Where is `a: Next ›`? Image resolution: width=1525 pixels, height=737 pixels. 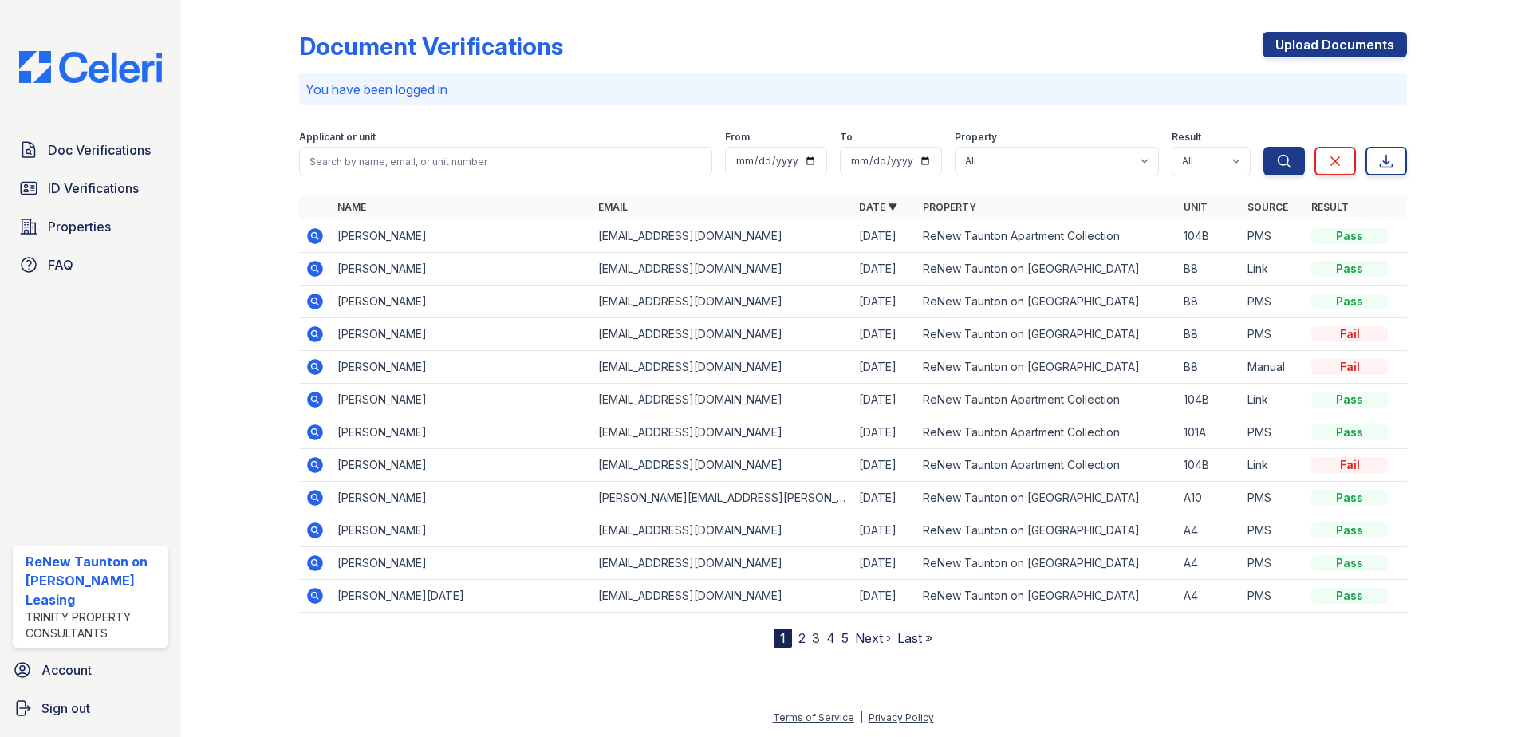 a: Next › is located at coordinates (873, 638).